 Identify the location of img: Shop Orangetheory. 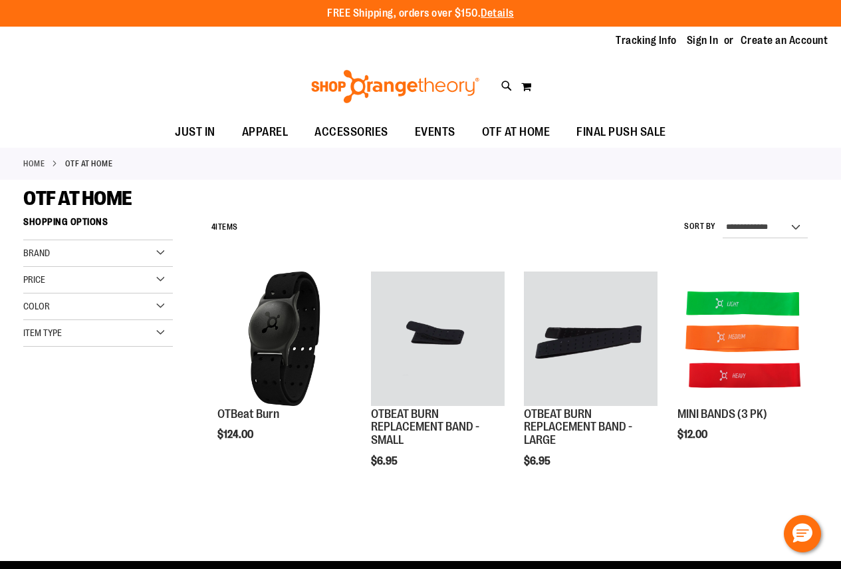
(395, 86).